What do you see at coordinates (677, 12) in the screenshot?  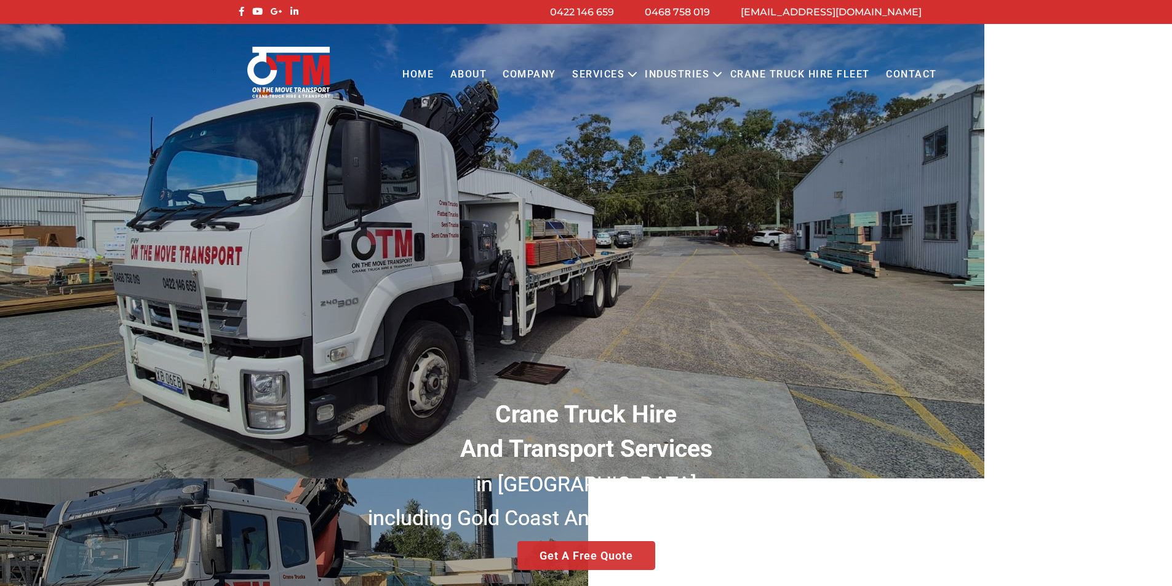 I see `a: 0468 758 019` at bounding box center [677, 12].